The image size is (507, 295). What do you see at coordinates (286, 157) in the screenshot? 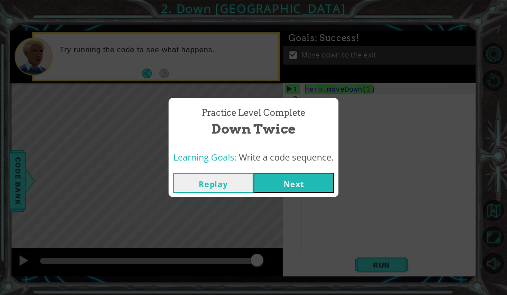
I see `span: Write a code sequence.` at bounding box center [286, 157].